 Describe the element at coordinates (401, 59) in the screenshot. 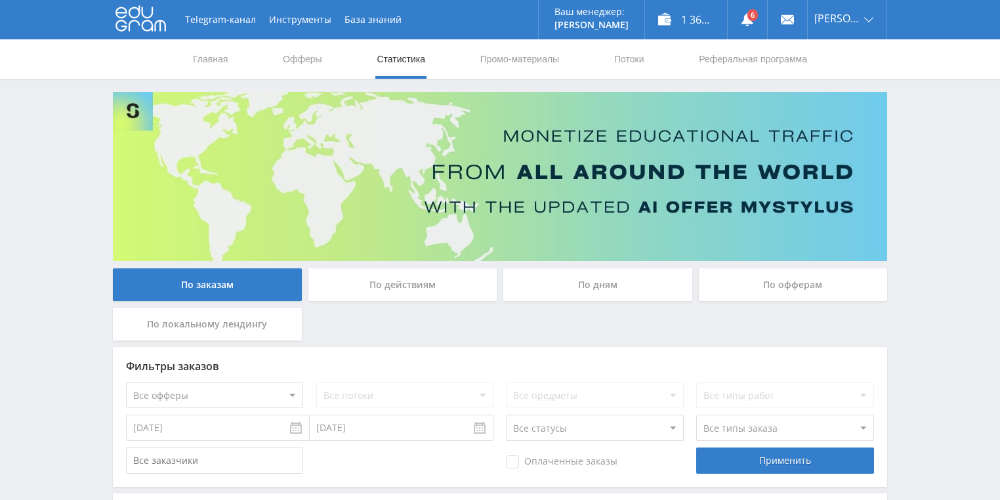

I see `a: Статистика` at that location.